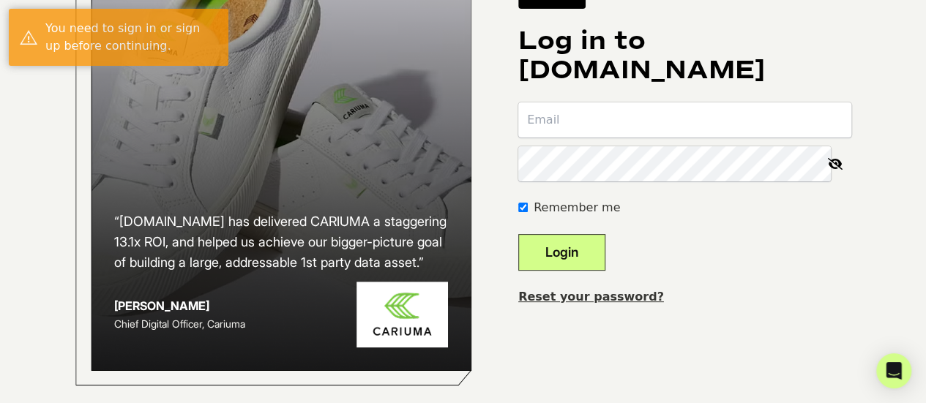 The width and height of the screenshot is (926, 403). Describe the element at coordinates (179, 324) in the screenshot. I see `span: Chief Digital Officer, Cariuma` at that location.